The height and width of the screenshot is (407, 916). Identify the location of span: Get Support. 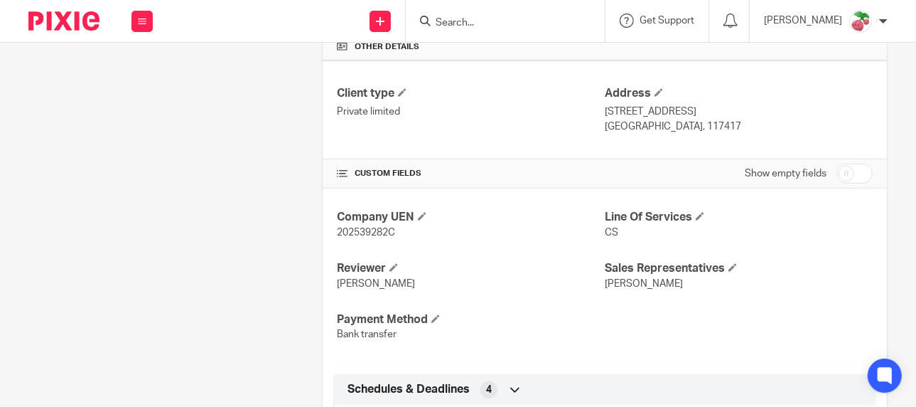
(667, 21).